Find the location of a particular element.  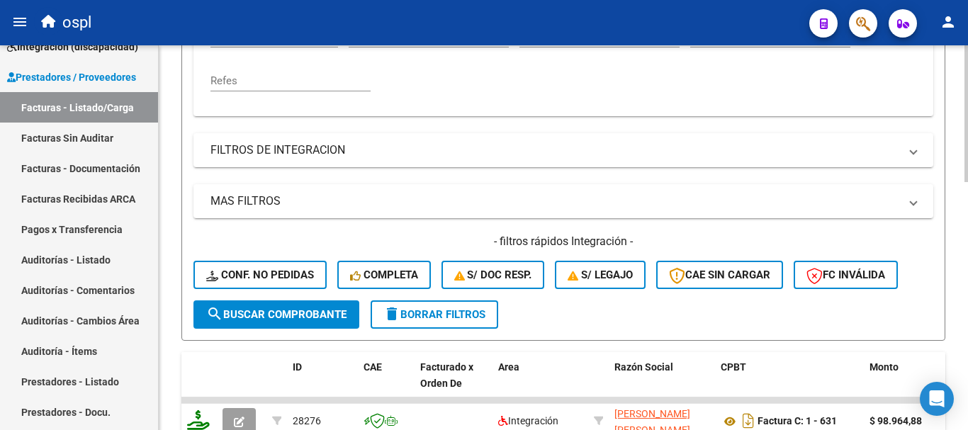

span: CPBT is located at coordinates (734, 367).